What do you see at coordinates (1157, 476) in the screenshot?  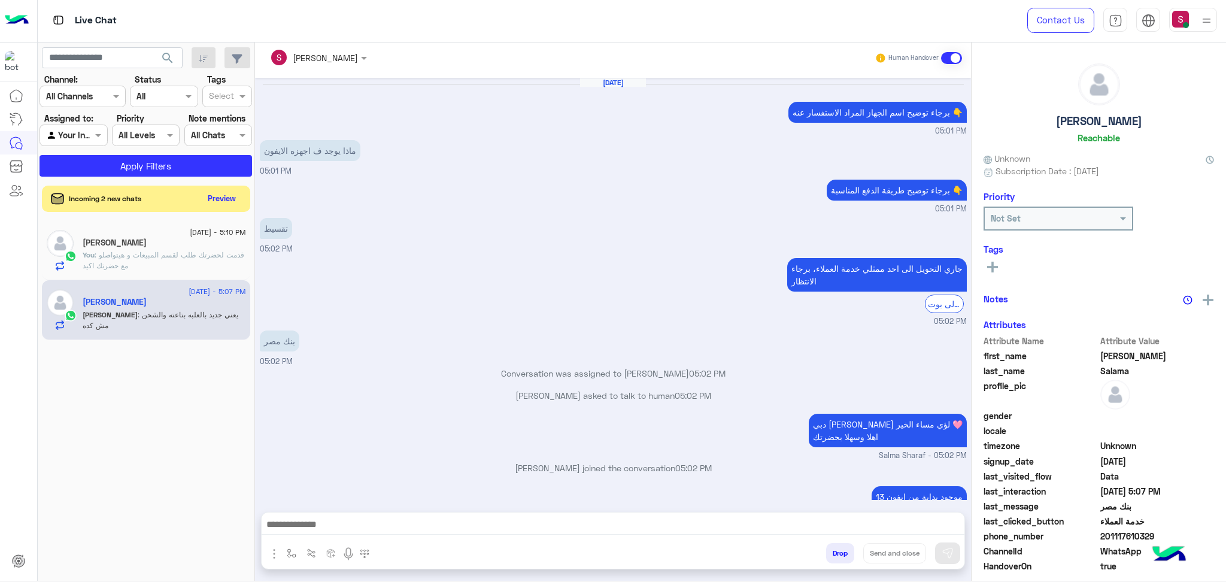 I see `span: Data` at bounding box center [1157, 476].